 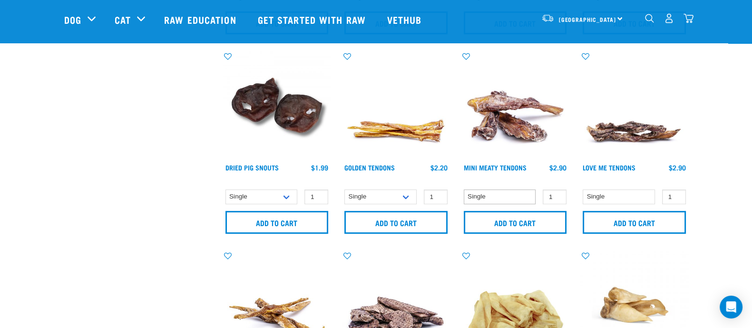 I want to click on img: 1289 Mini Tendons 01, so click(x=515, y=105).